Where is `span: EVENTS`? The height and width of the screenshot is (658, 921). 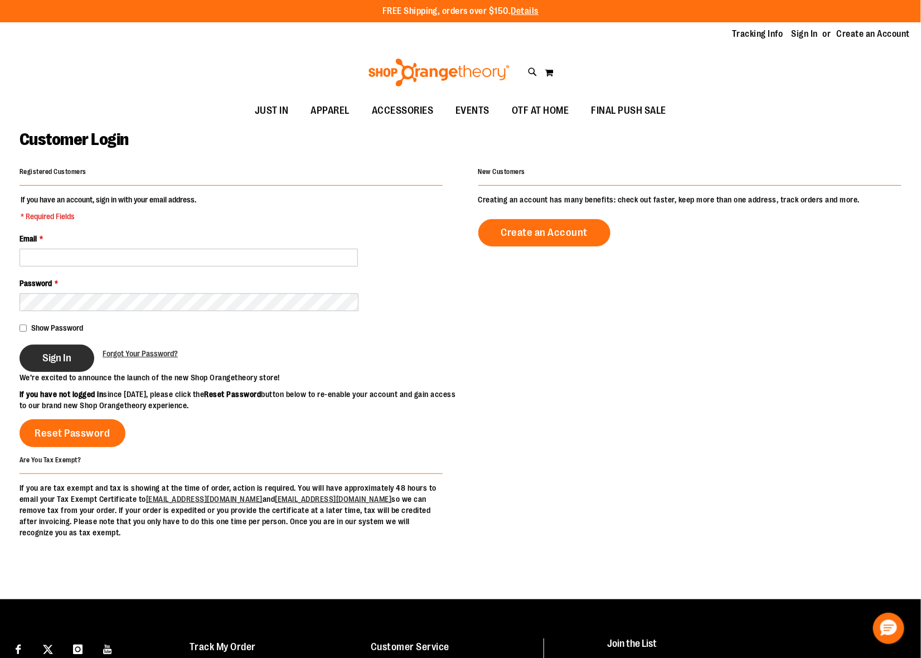 span: EVENTS is located at coordinates (472, 110).